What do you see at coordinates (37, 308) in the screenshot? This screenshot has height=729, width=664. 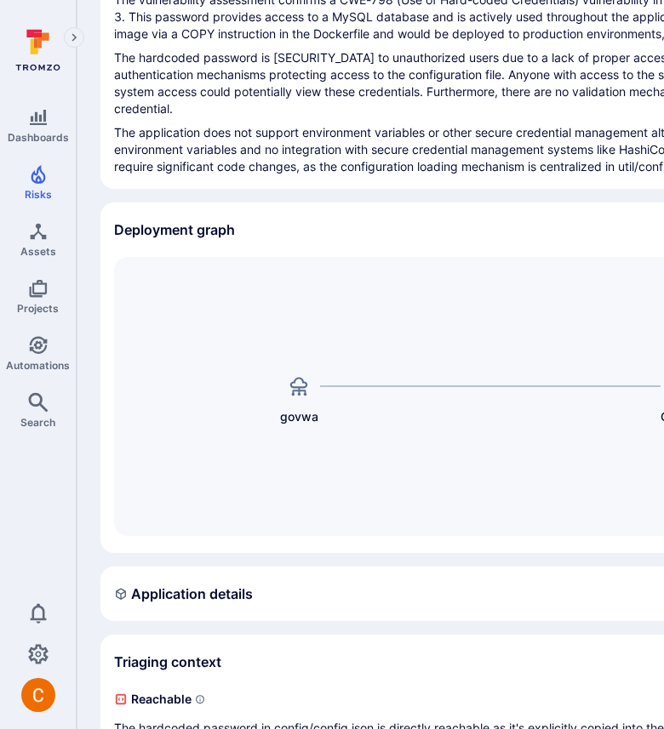 I see `span: Projects` at bounding box center [37, 308].